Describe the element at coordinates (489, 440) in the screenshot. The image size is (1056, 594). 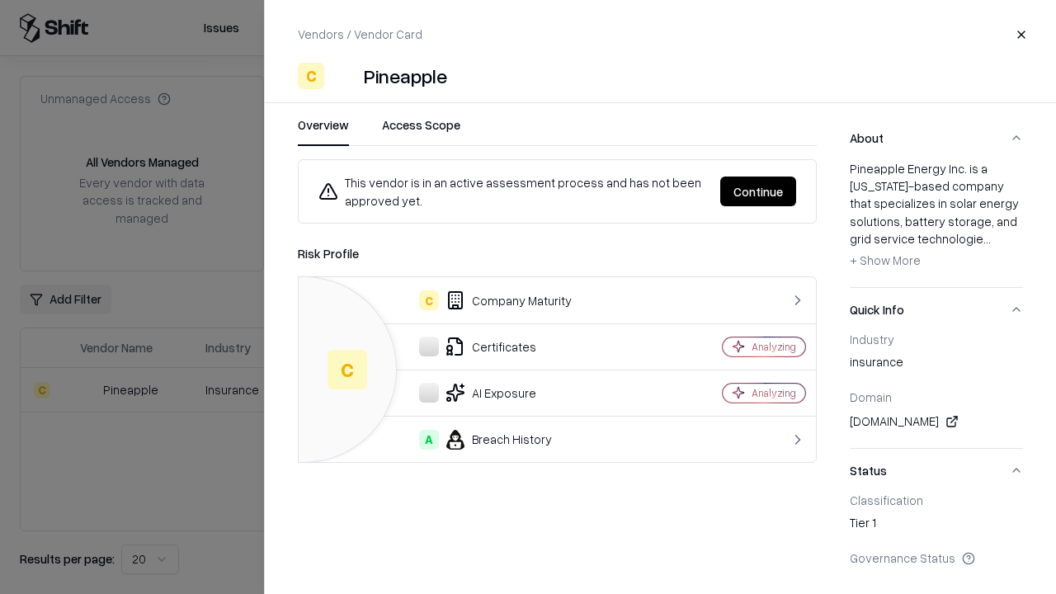
I see `div: Breach History` at that location.